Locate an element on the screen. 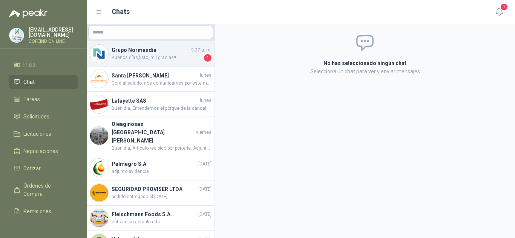  h4: SEGURIDAD PROVISER LTDA is located at coordinates (154, 189).